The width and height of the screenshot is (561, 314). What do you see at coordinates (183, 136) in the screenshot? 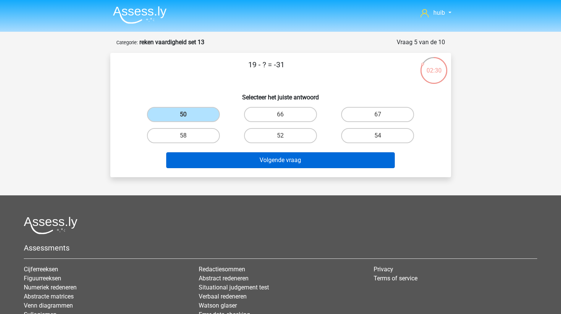
I see `label: 58` at bounding box center [183, 136].